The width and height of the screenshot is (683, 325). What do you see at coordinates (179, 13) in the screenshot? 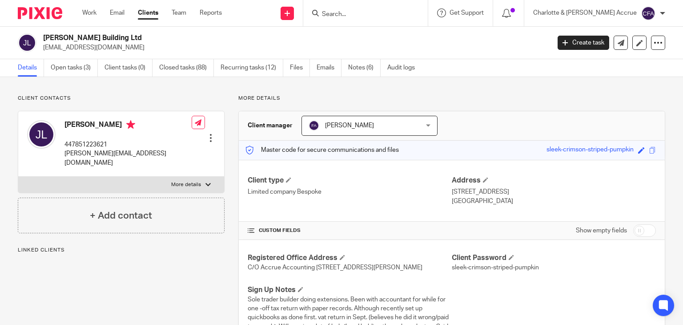
I see `a: Team` at bounding box center [179, 13].